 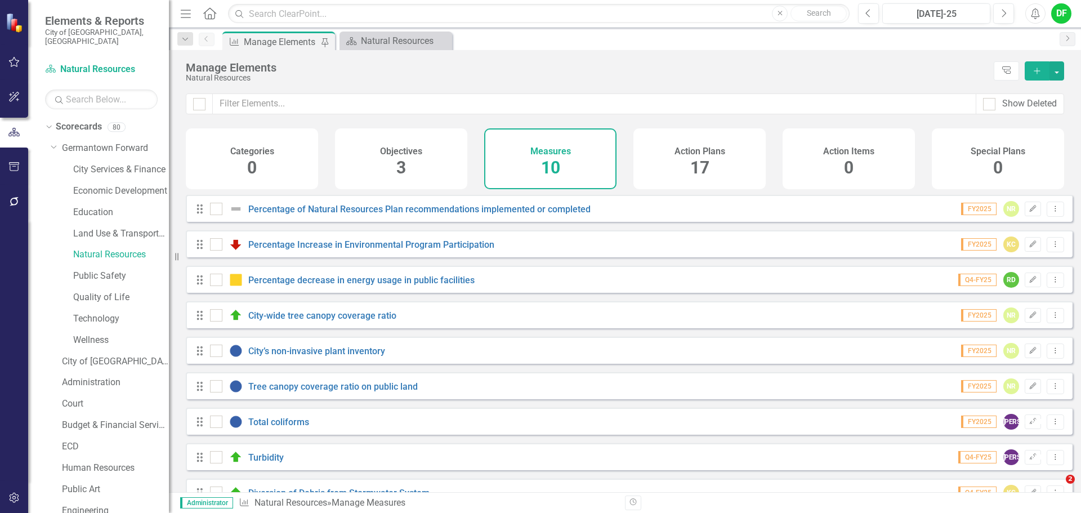 What do you see at coordinates (115, 468) in the screenshot?
I see `a: Human Resources` at bounding box center [115, 468].